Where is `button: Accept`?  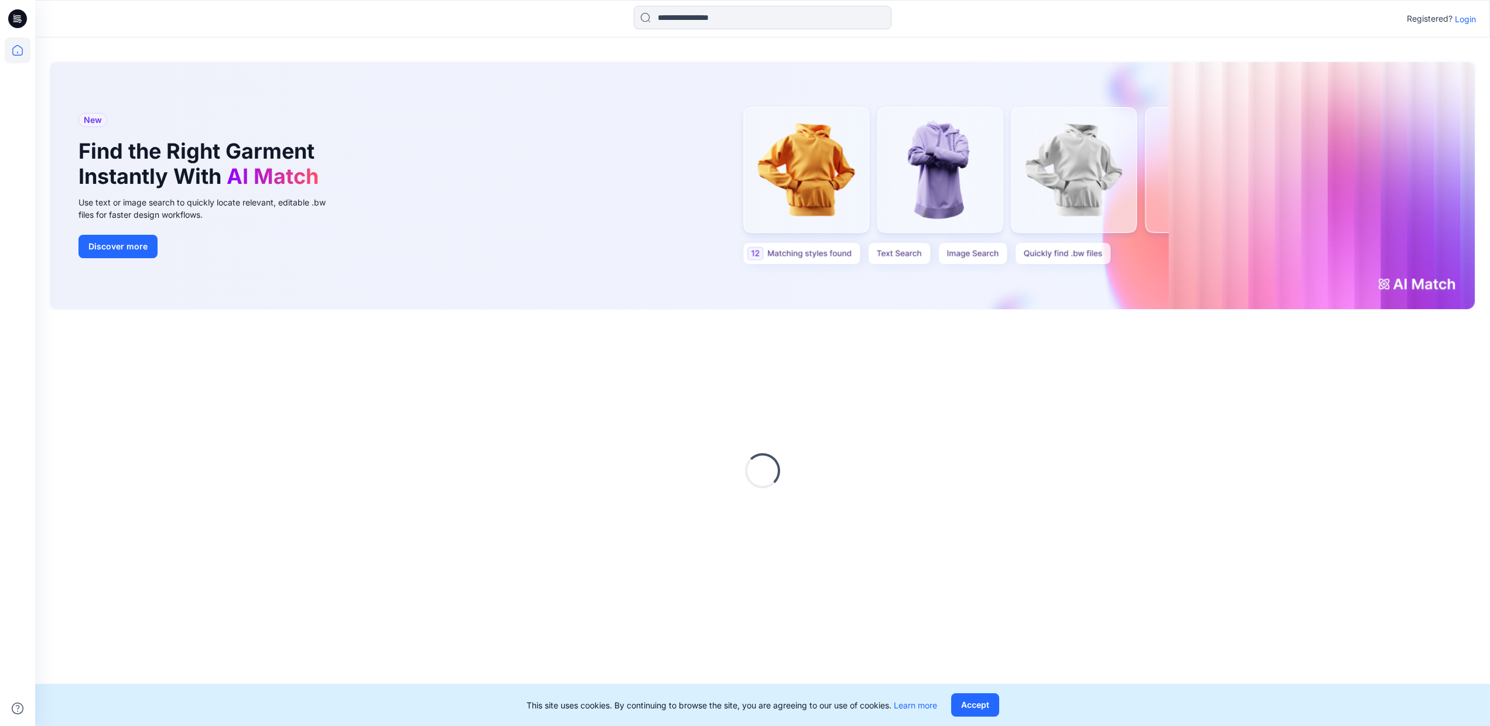 button: Accept is located at coordinates (975, 705).